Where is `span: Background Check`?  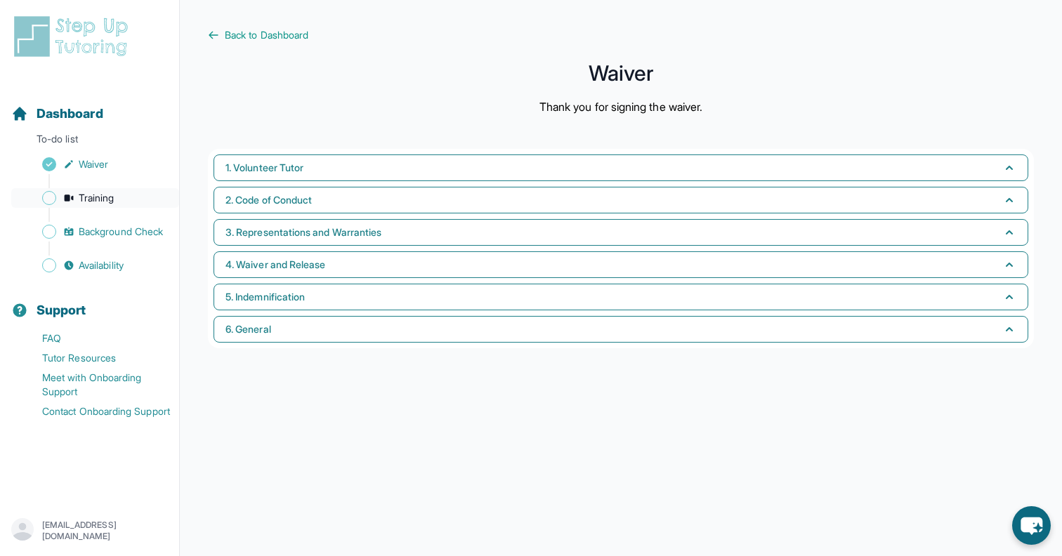 span: Background Check is located at coordinates (121, 232).